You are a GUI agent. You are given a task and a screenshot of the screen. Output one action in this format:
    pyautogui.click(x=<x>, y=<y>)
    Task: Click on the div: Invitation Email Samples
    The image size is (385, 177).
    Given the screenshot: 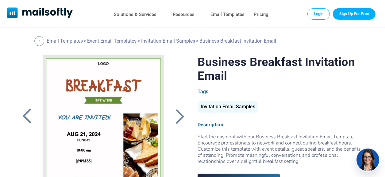 What is the action you would take?
    pyautogui.click(x=228, y=107)
    